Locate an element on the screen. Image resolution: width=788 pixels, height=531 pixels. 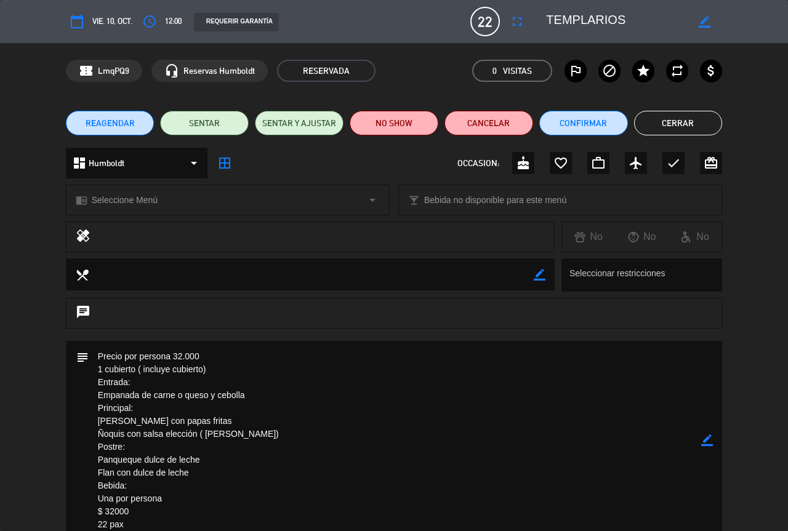
span: 0 is located at coordinates (494, 71).